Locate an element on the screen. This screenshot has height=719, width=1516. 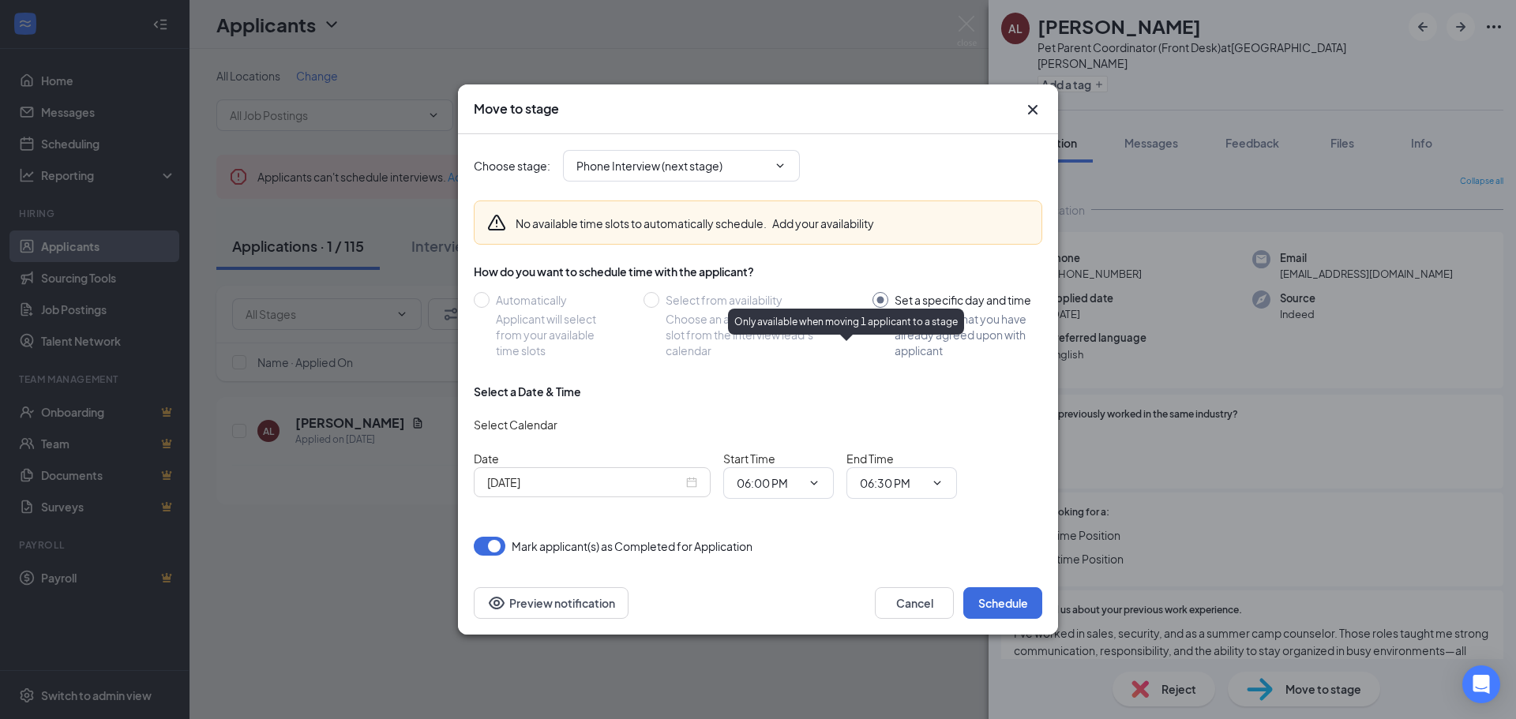
div: Only available when moving 1 applicant to a stage is located at coordinates (846, 321).